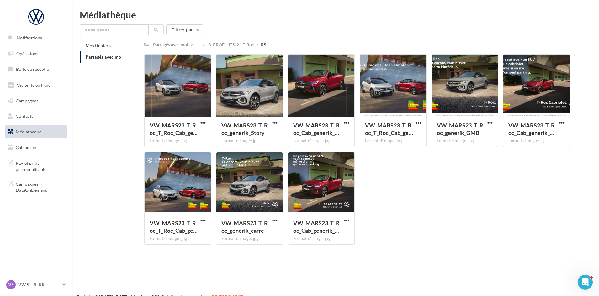 The height and width of the screenshot is (296, 599). What do you see at coordinates (27, 100) in the screenshot?
I see `span: Campagnes` at bounding box center [27, 100].